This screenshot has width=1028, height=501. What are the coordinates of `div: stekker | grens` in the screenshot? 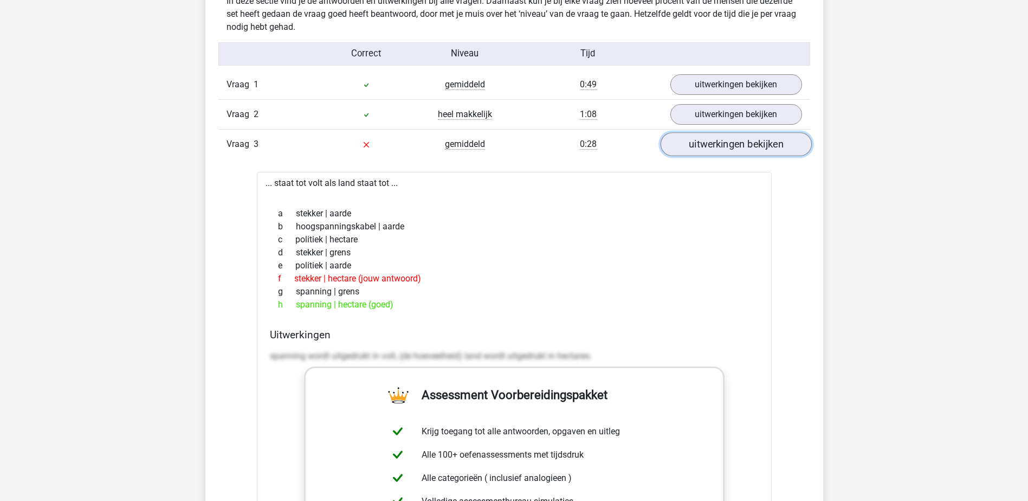 It's located at (514, 253).